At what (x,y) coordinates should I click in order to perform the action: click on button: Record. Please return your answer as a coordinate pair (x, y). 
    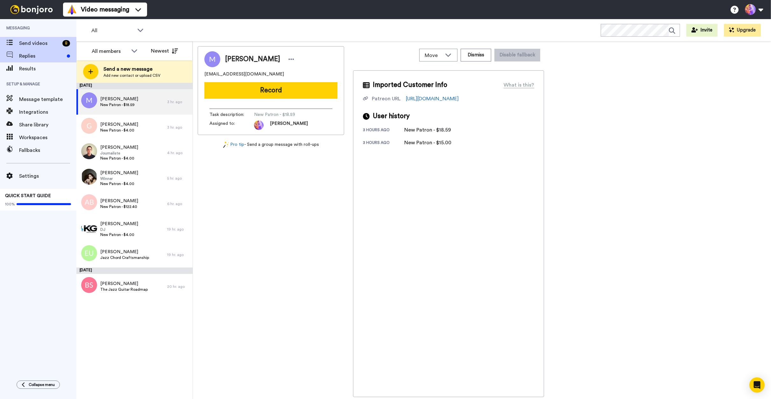
    Looking at the image, I should click on (271, 90).